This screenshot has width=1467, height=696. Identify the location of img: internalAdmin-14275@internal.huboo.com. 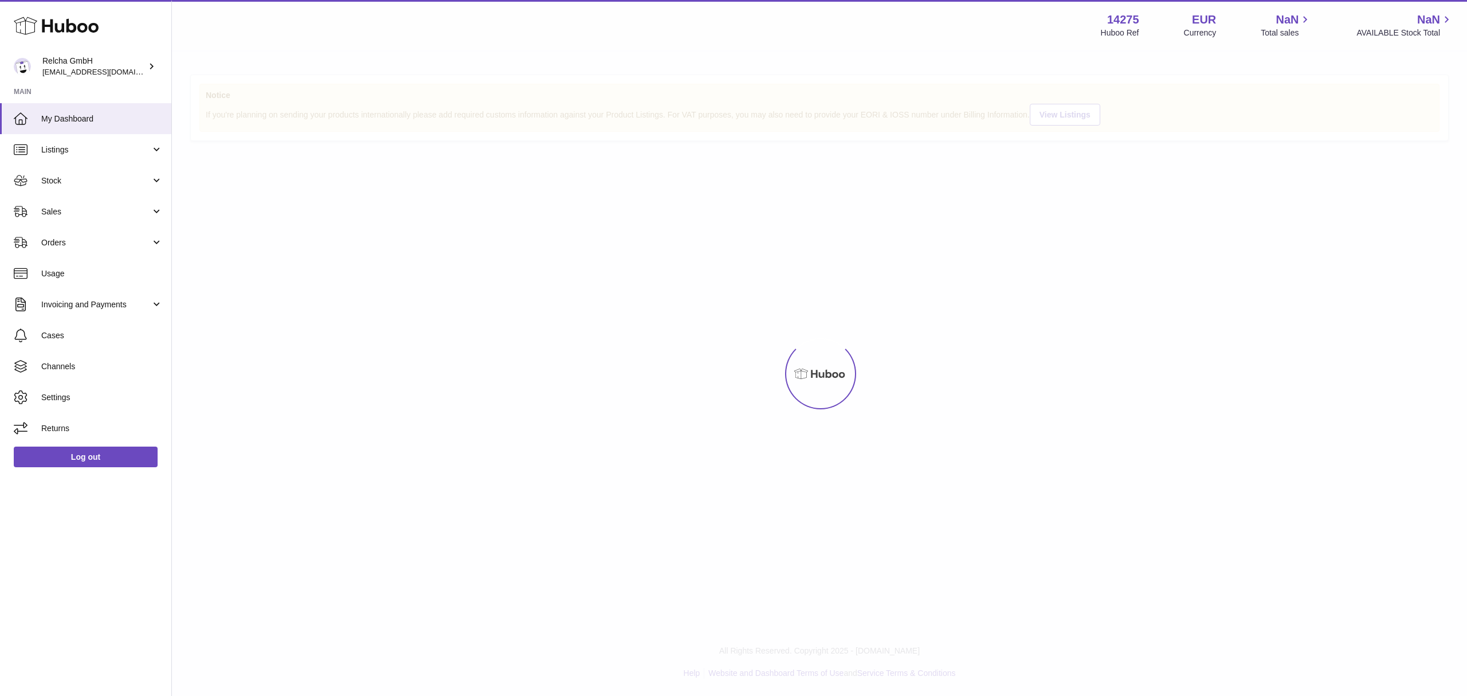
(22, 66).